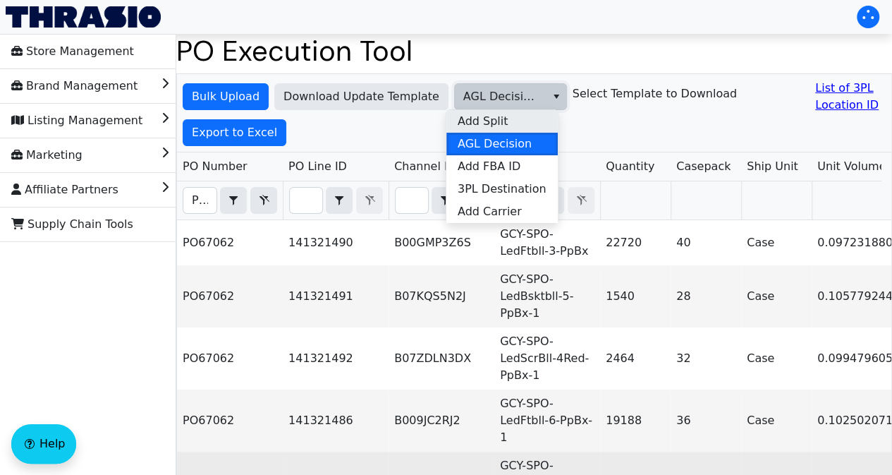 The width and height of the screenshot is (892, 475). What do you see at coordinates (636, 358) in the screenshot?
I see `td: 2464` at bounding box center [636, 358].